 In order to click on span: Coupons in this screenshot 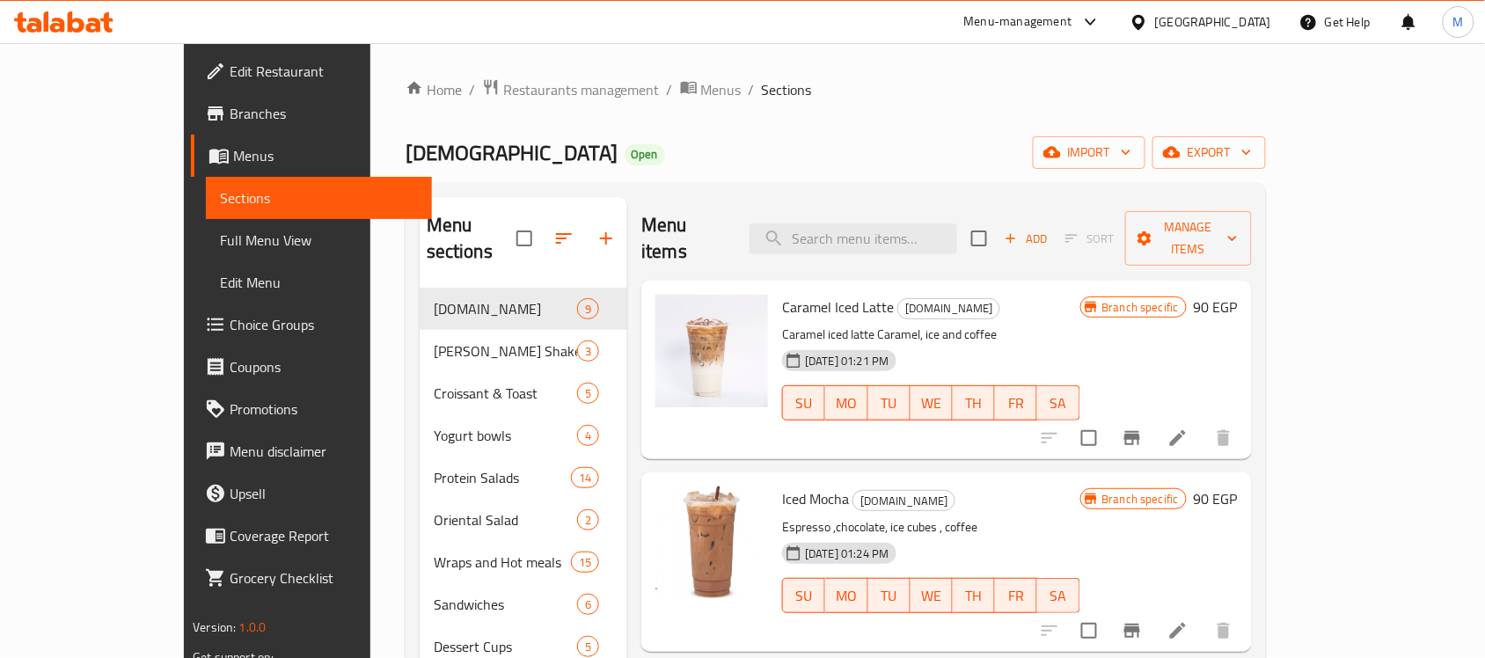, I will do `click(324, 367)`.